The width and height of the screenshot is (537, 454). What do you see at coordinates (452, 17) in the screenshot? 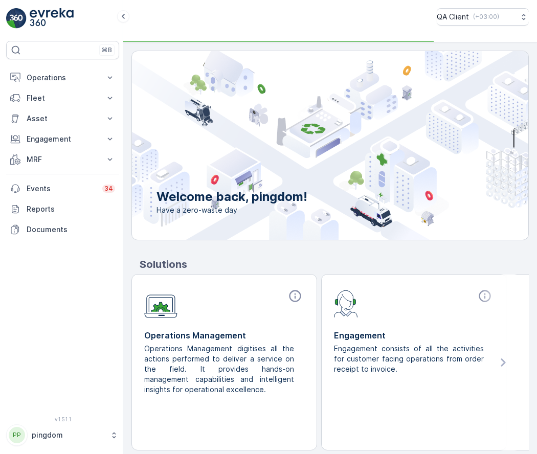
I see `p: QA Client` at bounding box center [452, 17].